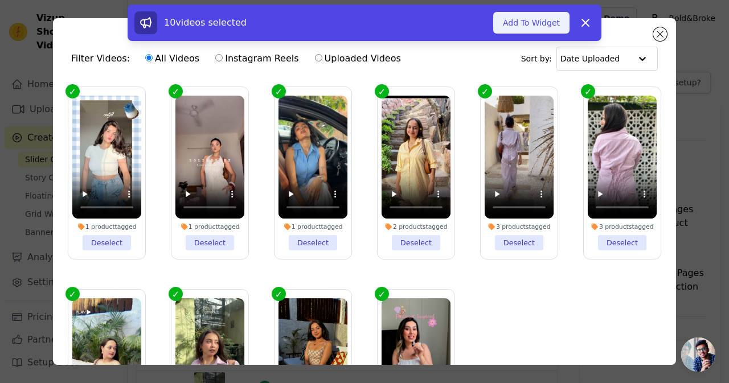  Describe the element at coordinates (172, 59) in the screenshot. I see `label: All Videos` at that location.